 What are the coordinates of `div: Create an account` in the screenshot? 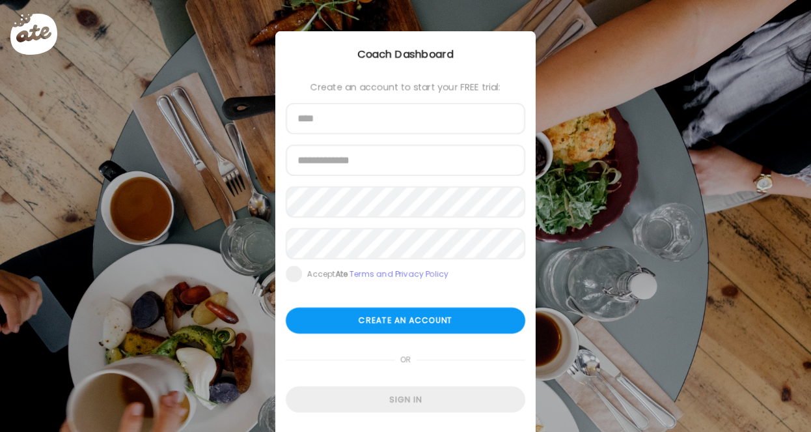 It's located at (406, 320).